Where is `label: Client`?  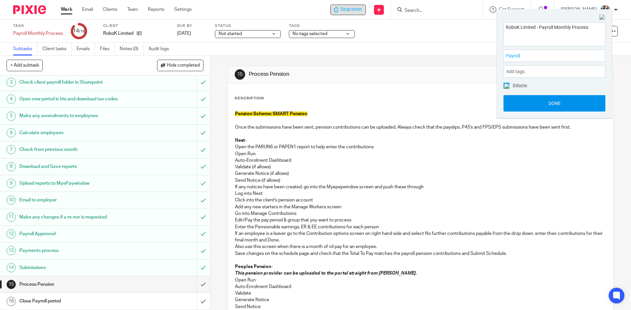 label: Client is located at coordinates (136, 26).